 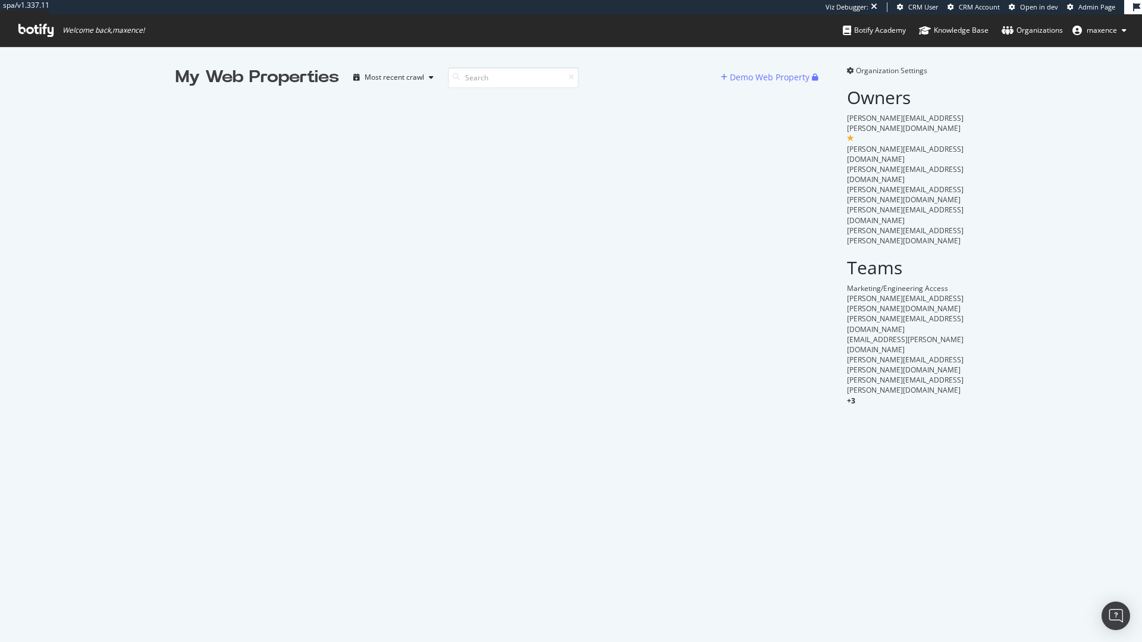 I want to click on a: Admin Page, so click(x=1091, y=7).